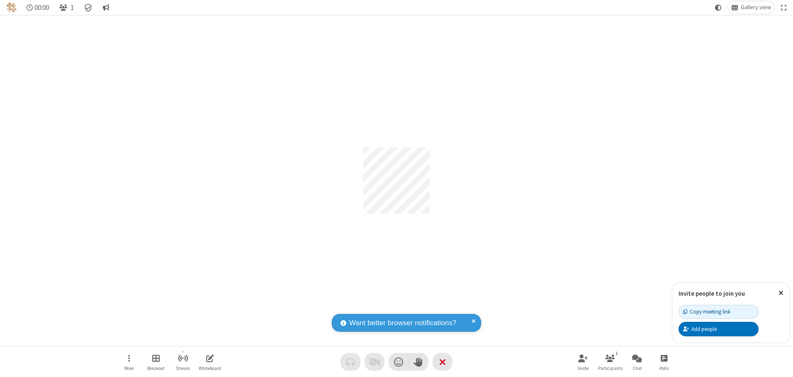 Image resolution: width=793 pixels, height=377 pixels. Describe the element at coordinates (610, 368) in the screenshot. I see `span: Participants` at that location.